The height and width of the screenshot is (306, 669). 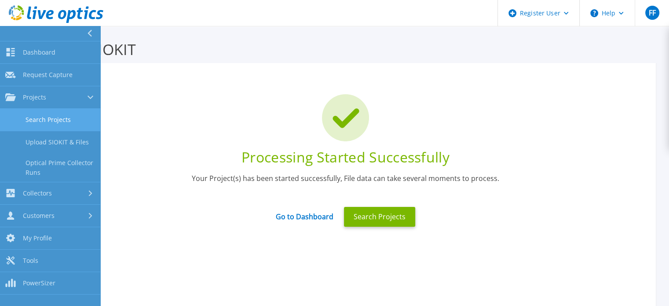 What do you see at coordinates (304, 213) in the screenshot?
I see `a: Go to Dashboard` at bounding box center [304, 213].